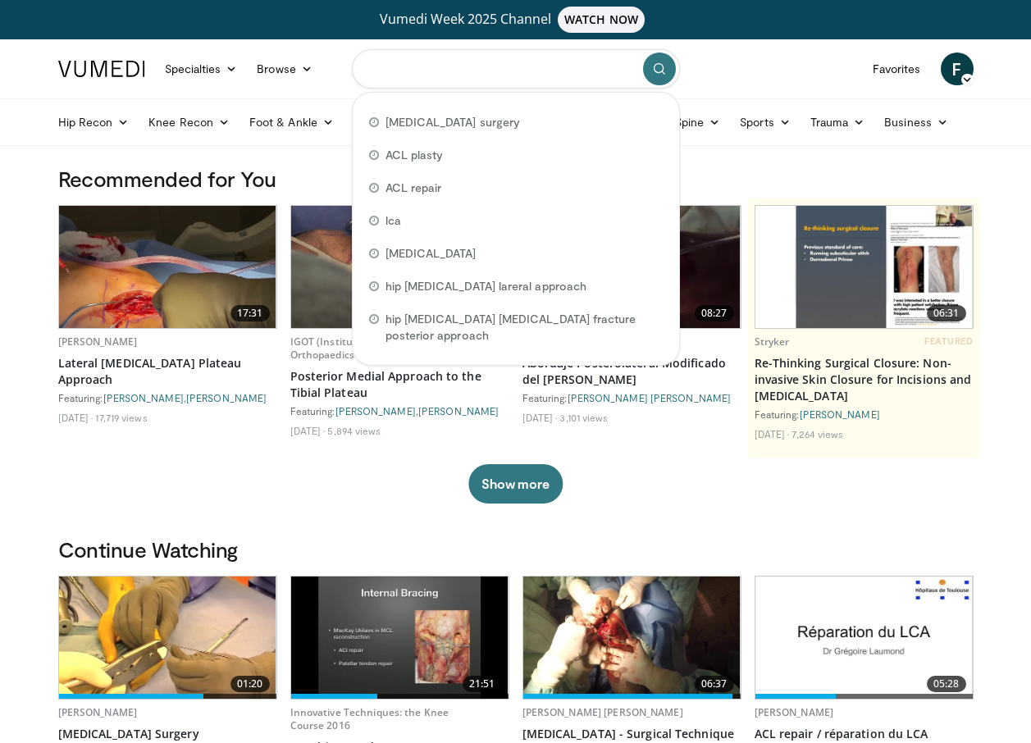  Describe the element at coordinates (817, 434) in the screenshot. I see `li: 7,264 views` at that location.